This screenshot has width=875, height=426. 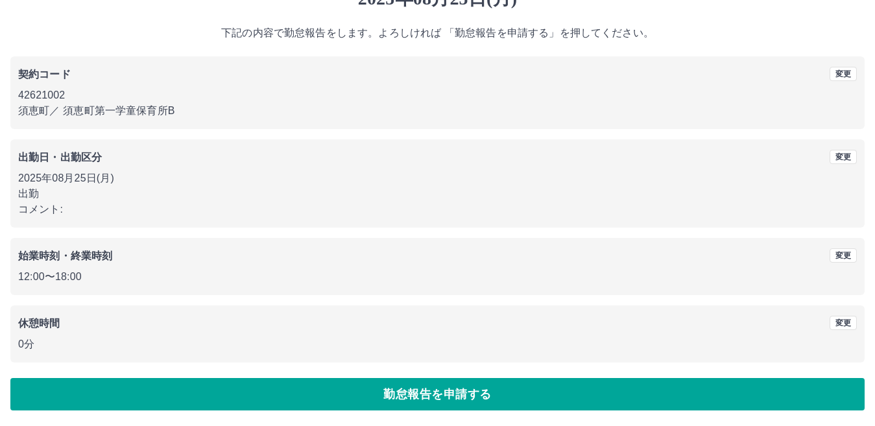 What do you see at coordinates (437, 111) in the screenshot?
I see `p: 須恵町 ／ 須恵町第一学童保育所B` at bounding box center [437, 111].